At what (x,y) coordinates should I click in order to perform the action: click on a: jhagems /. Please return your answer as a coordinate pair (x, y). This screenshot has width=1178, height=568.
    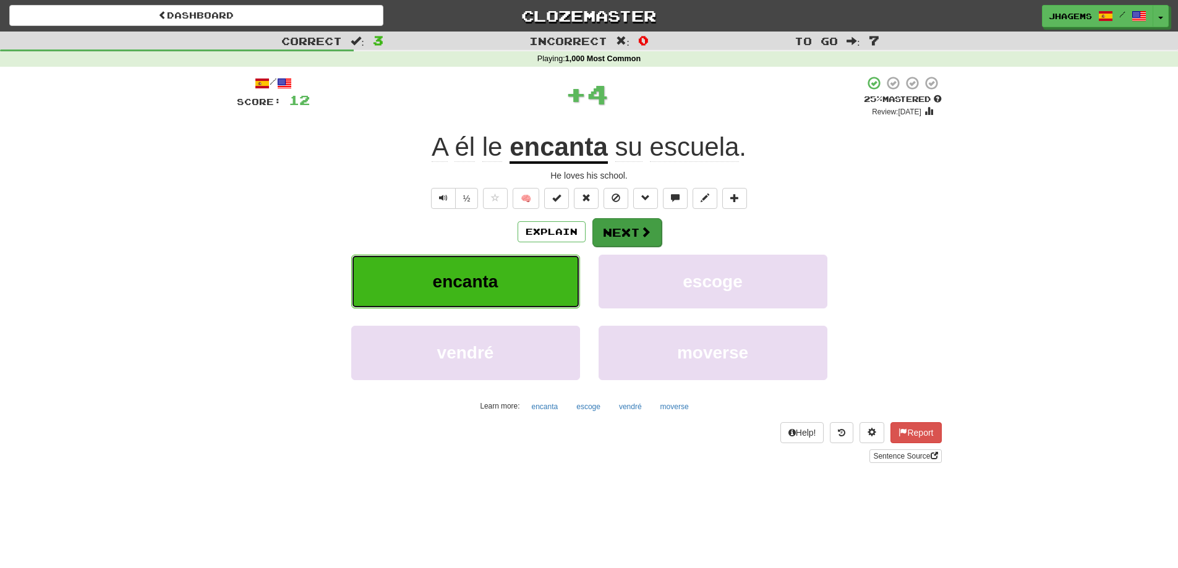
    Looking at the image, I should click on (1098, 16).